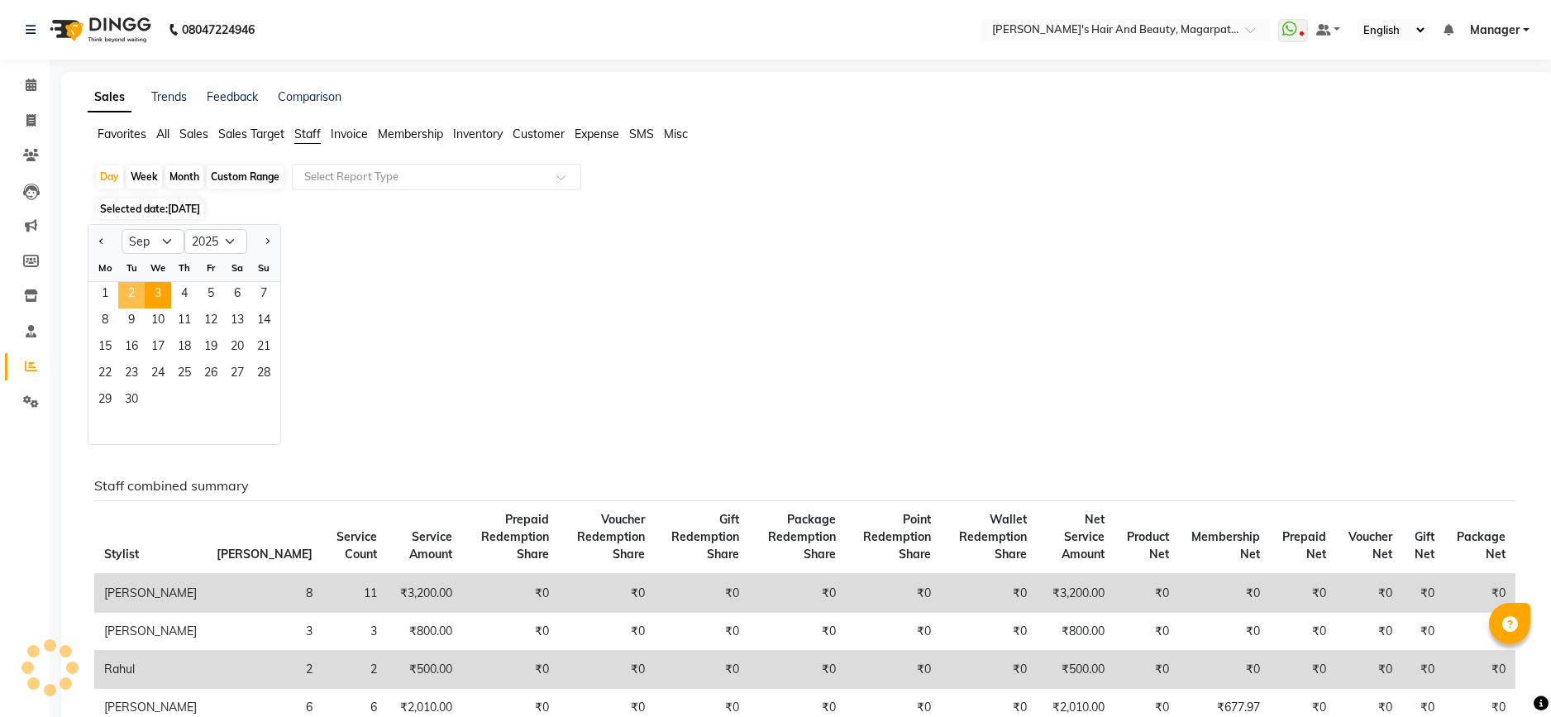 The width and height of the screenshot is (1551, 717). What do you see at coordinates (184, 177) in the screenshot?
I see `div: Month` at bounding box center [184, 177].